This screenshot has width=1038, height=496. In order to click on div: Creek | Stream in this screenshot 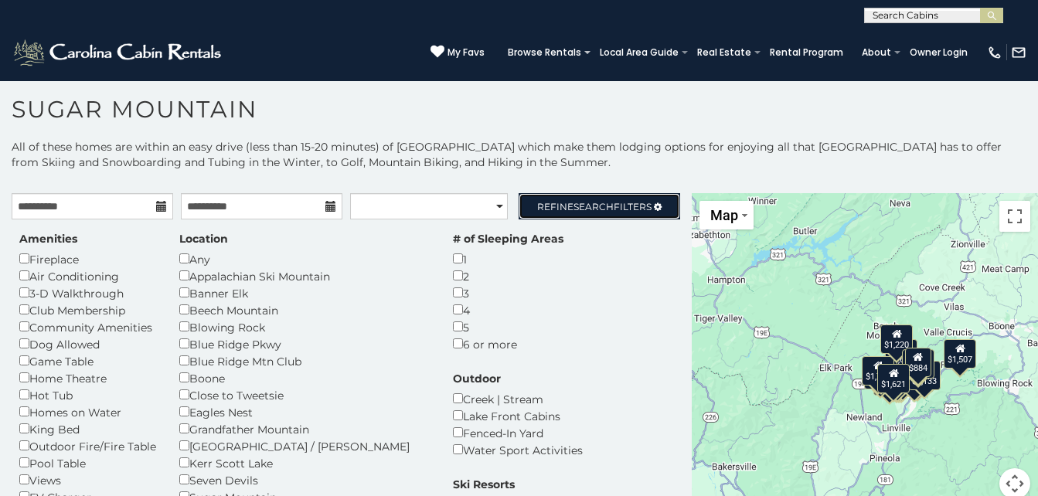, I will do `click(518, 399)`.